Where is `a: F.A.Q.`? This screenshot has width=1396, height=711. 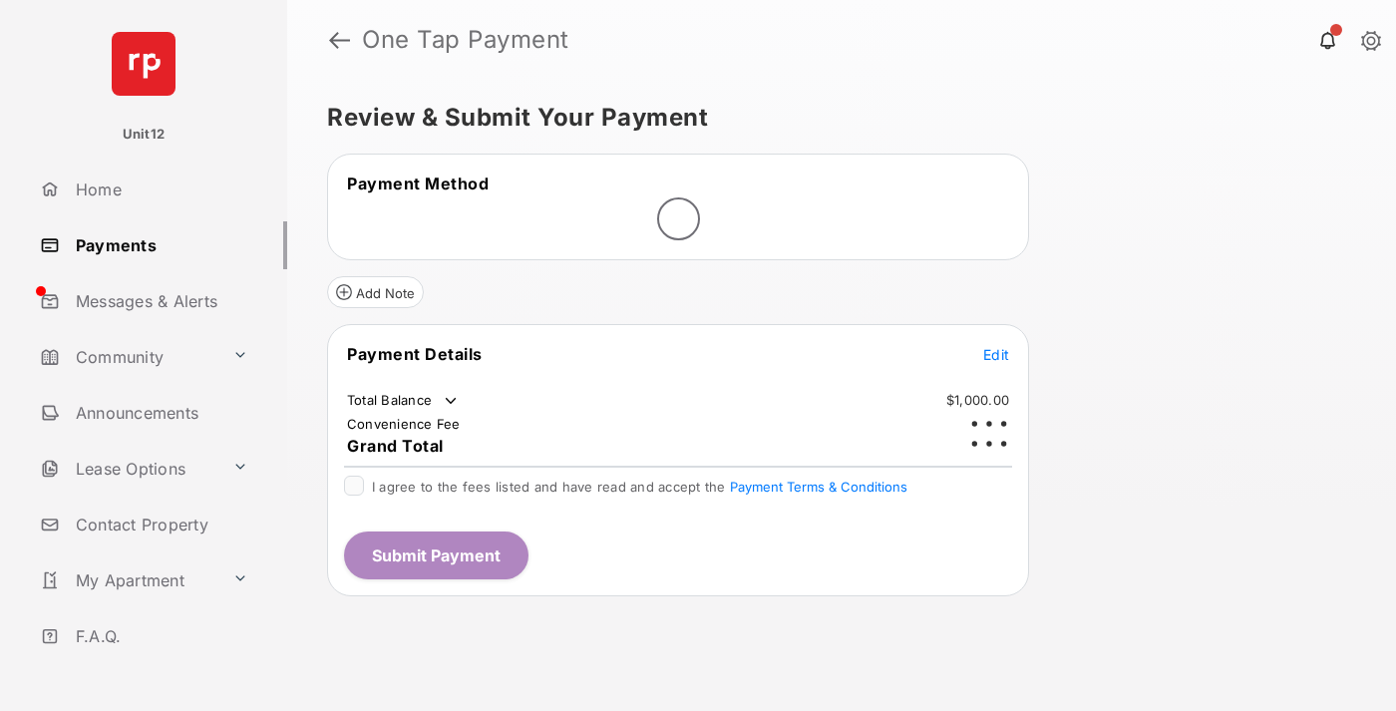 a: F.A.Q. is located at coordinates (160, 636).